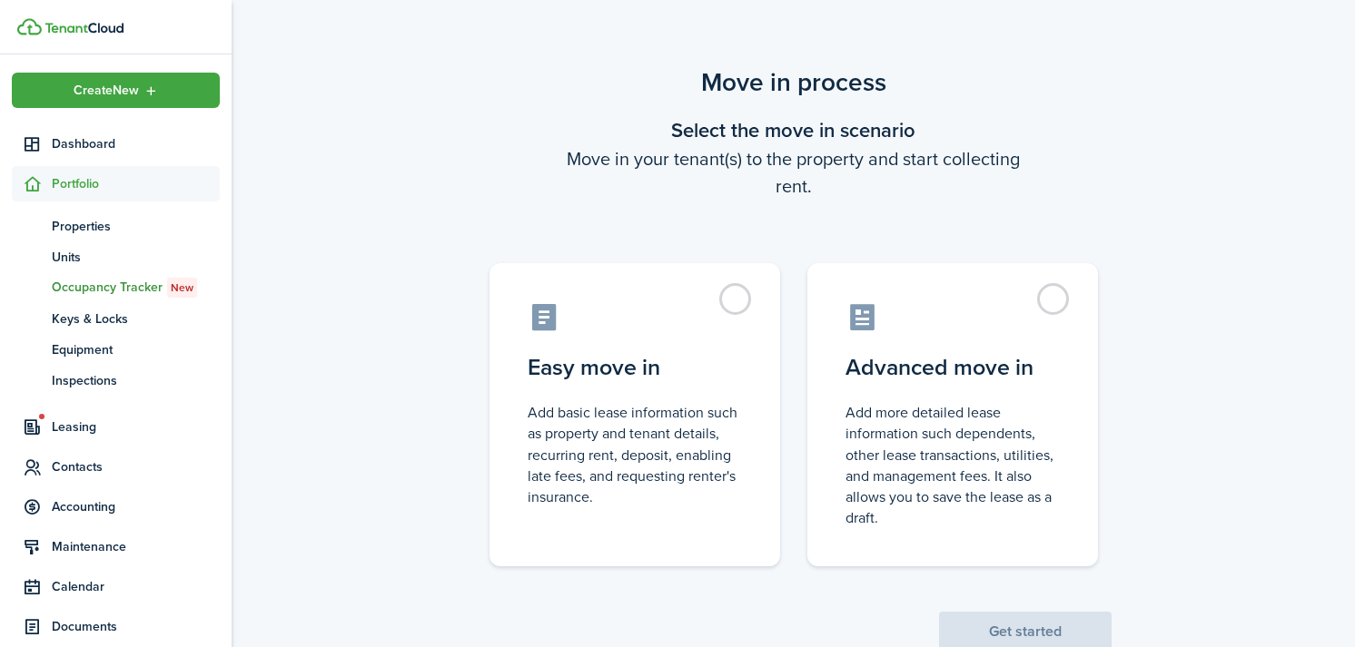 The width and height of the screenshot is (1355, 647). What do you see at coordinates (135, 427) in the screenshot?
I see `span: Leasing` at bounding box center [135, 427].